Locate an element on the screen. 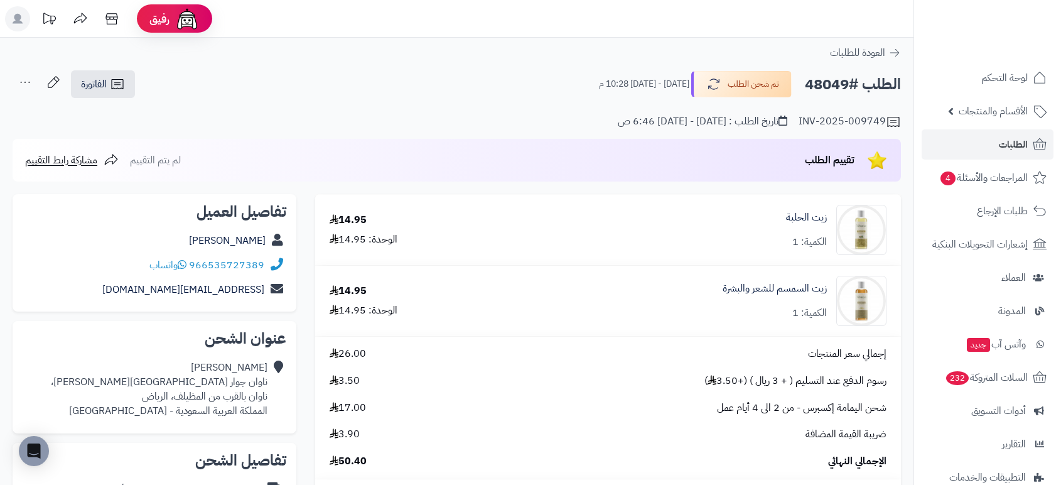 The image size is (1061, 485). div: INV-2025-009749 is located at coordinates (849, 122).